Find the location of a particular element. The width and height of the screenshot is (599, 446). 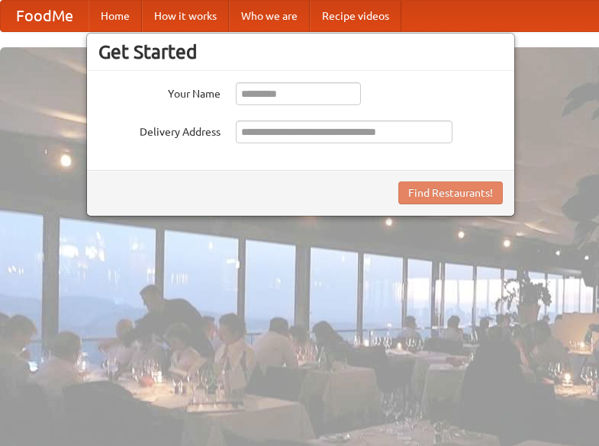

a: How it works is located at coordinates (185, 16).